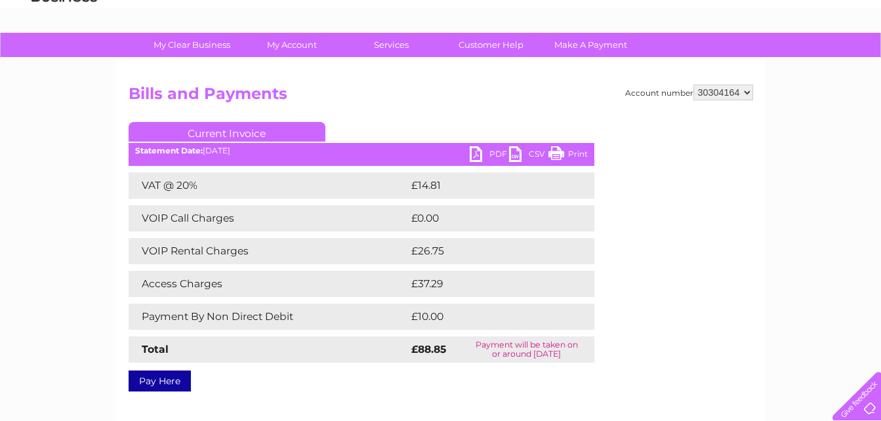  What do you see at coordinates (391, 45) in the screenshot?
I see `a: Services` at bounding box center [391, 45].